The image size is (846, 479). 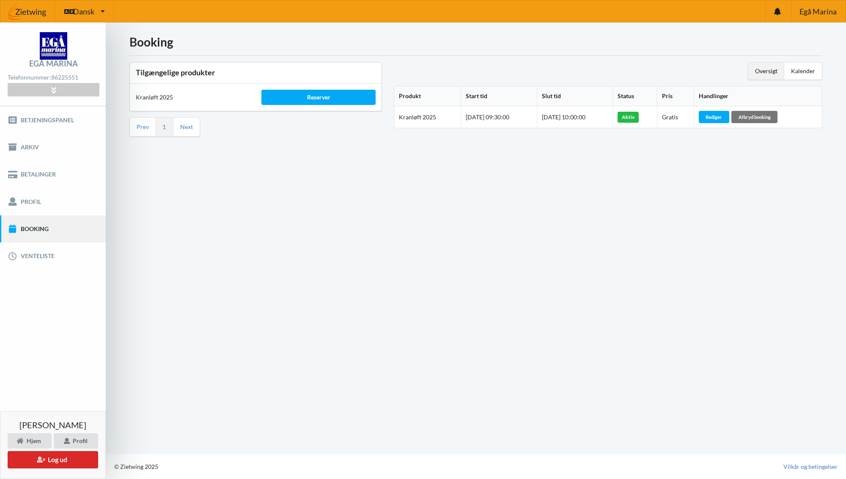 I want to click on th: Slut tid, so click(x=575, y=96).